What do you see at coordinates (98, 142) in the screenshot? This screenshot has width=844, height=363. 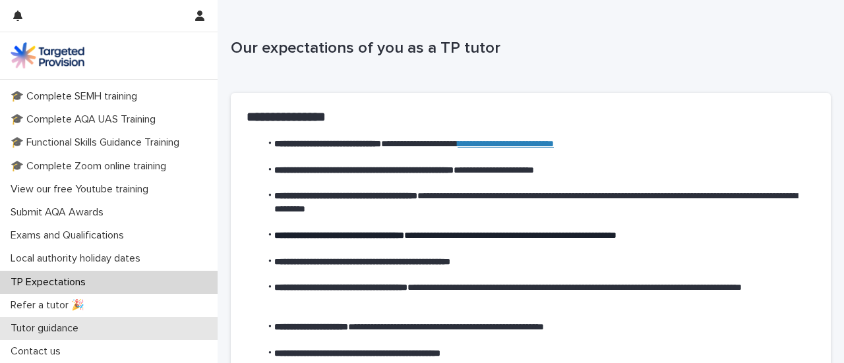 I see `p: 🎓 Functional Skills Guidance Training` at bounding box center [98, 142].